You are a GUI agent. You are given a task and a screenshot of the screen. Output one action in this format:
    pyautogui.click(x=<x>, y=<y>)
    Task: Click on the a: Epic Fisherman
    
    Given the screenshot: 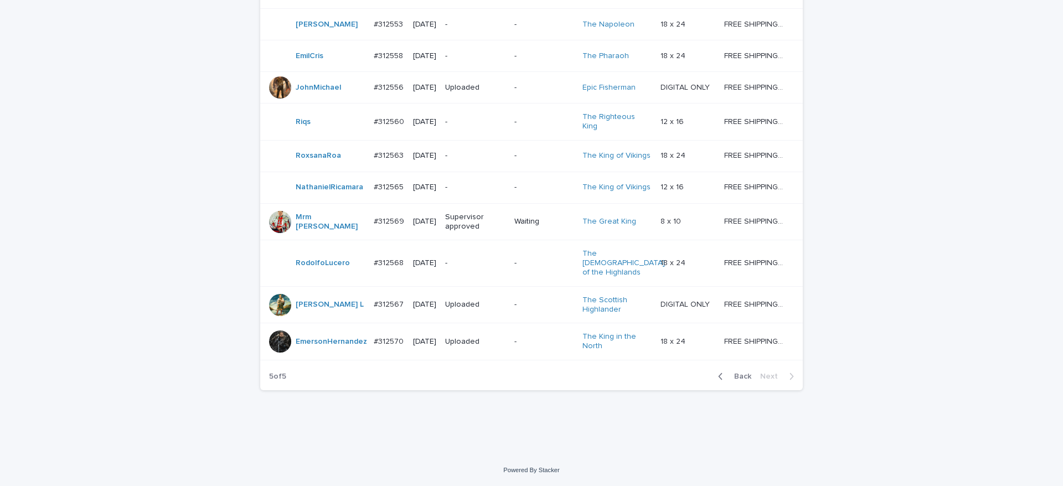 What is the action you would take?
    pyautogui.click(x=609, y=87)
    